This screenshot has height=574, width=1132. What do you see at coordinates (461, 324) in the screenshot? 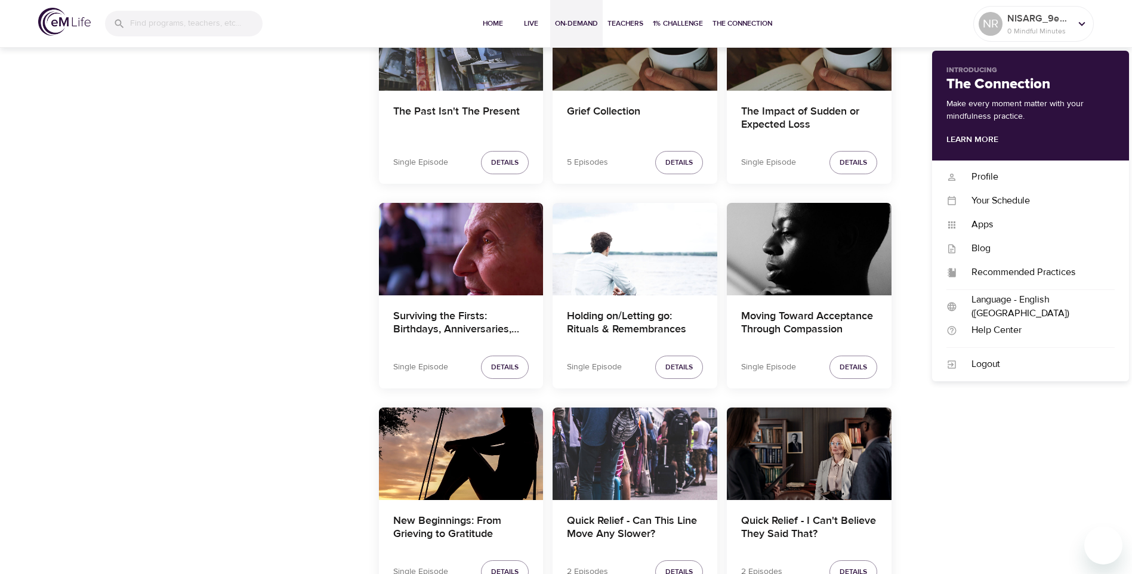
I see `h4: Surviving the Firsts: Birthdays, Anniversaries, Holidays` at bounding box center [461, 324].